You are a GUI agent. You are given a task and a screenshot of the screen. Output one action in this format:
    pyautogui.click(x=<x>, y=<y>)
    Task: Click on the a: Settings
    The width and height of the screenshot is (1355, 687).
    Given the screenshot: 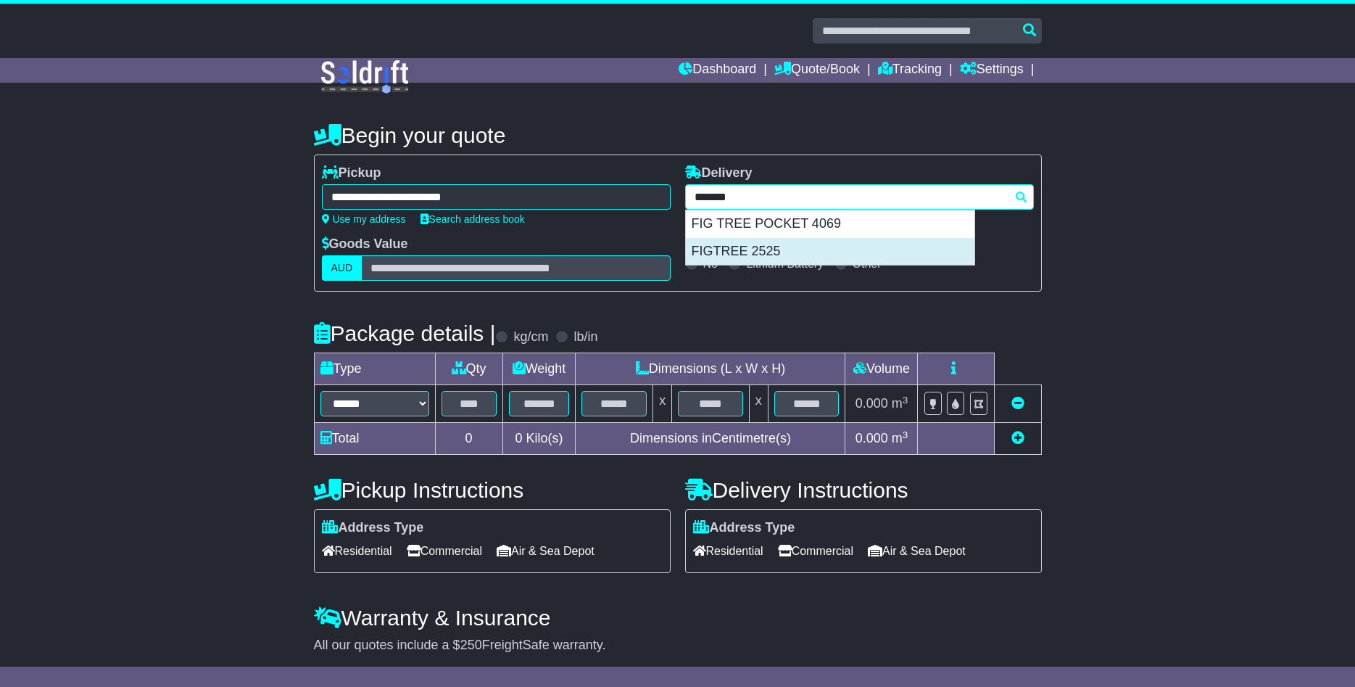 What is the action you would take?
    pyautogui.click(x=992, y=70)
    